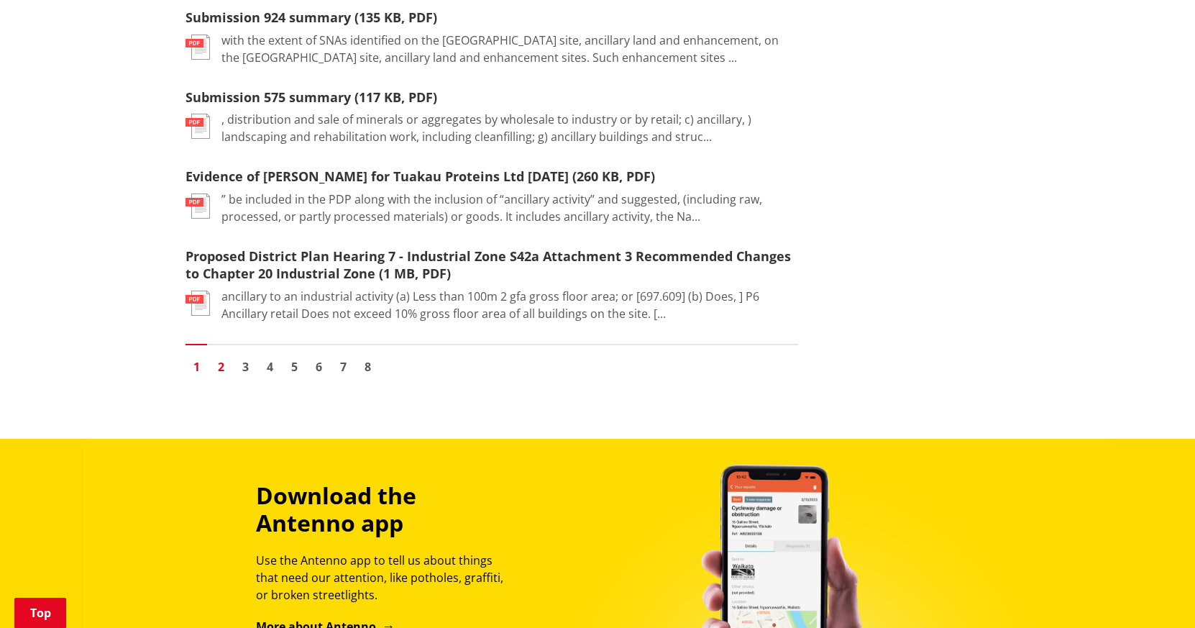  What do you see at coordinates (270, 367) in the screenshot?
I see `a: Go to page 4` at bounding box center [270, 367].